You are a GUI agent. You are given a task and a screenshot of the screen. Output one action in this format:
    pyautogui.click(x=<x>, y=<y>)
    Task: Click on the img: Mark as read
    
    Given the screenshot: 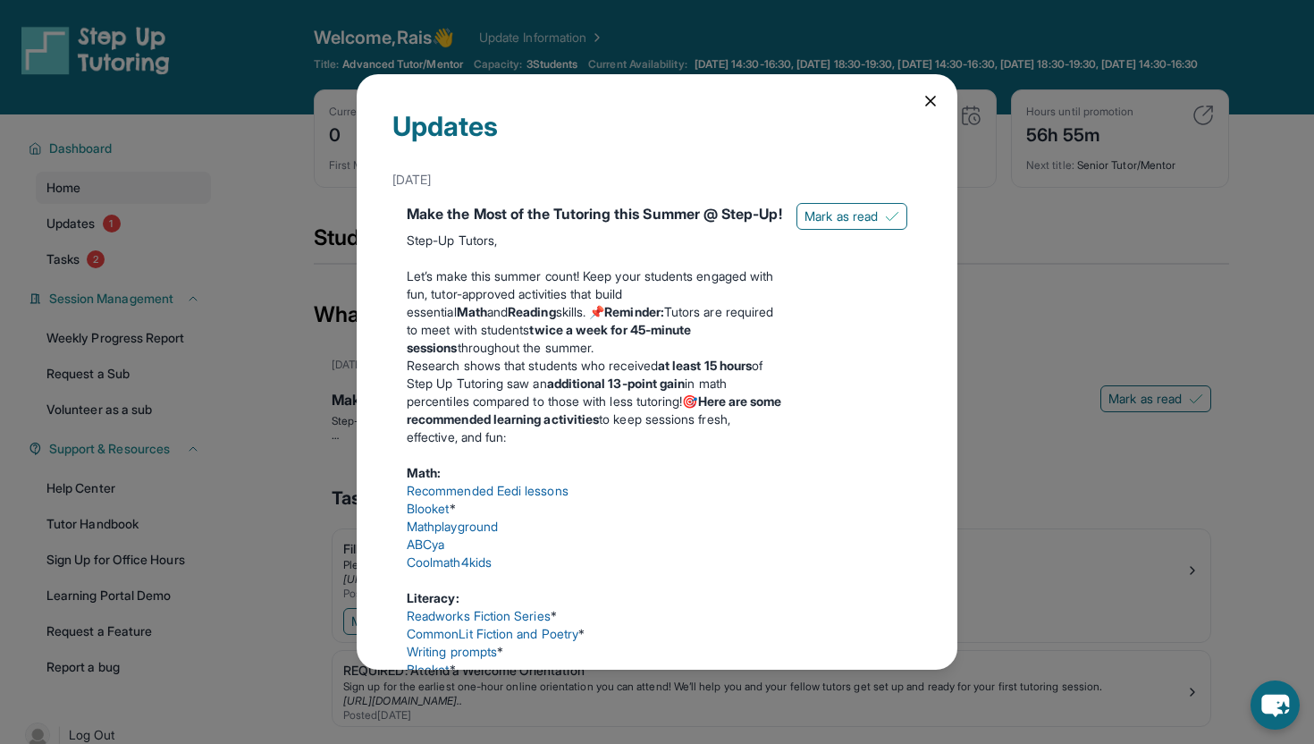 What is the action you would take?
    pyautogui.click(x=892, y=216)
    